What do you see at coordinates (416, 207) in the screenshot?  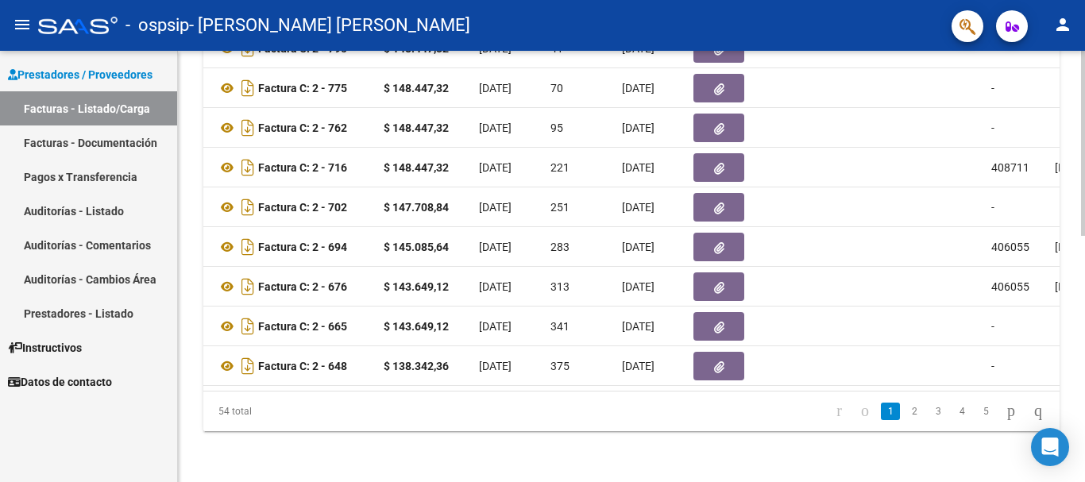 I see `strong: $ 147.708,84` at bounding box center [416, 207].